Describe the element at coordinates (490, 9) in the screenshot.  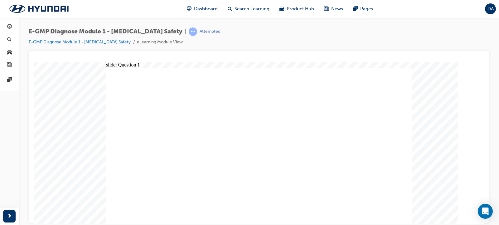
I see `span: DA` at that location.